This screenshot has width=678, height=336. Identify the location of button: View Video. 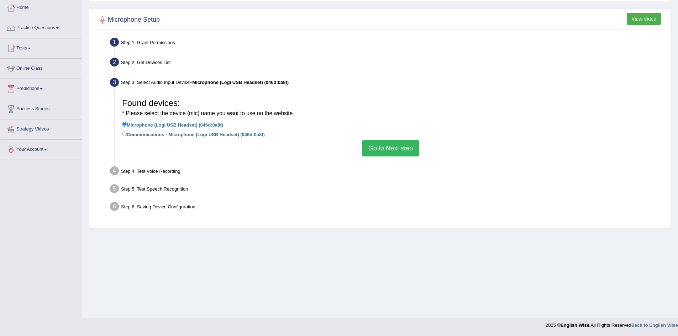
(644, 19).